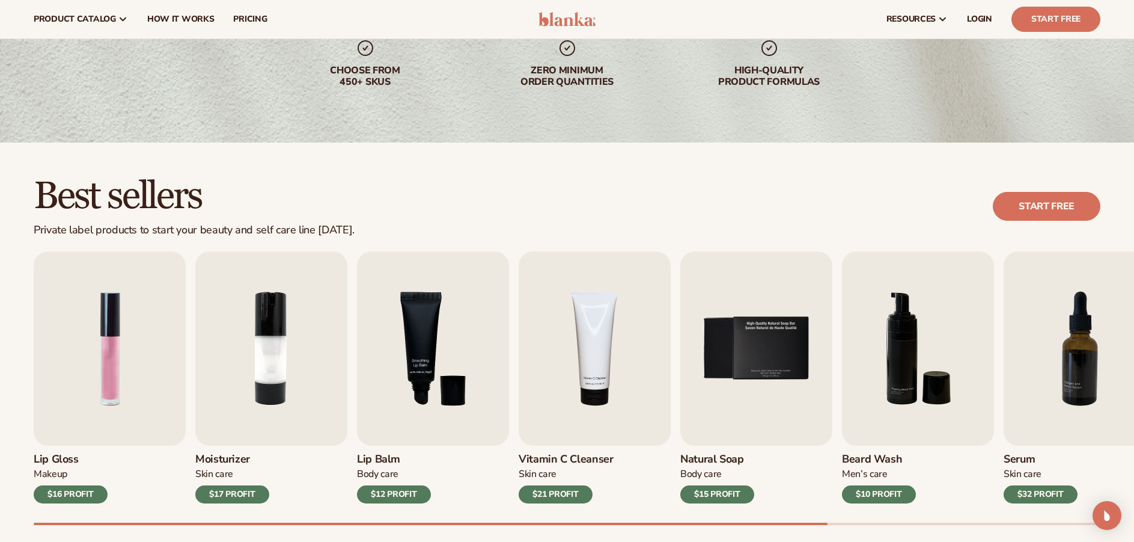  I want to click on div: $16 PROFIT, so click(70, 494).